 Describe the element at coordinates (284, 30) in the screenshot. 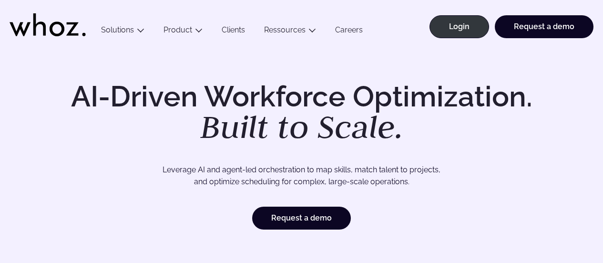

I see `a: Ressources` at that location.